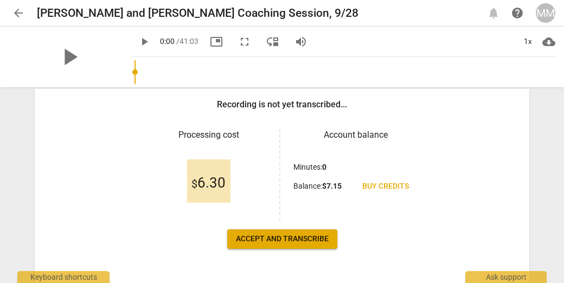 The height and width of the screenshot is (283, 564). I want to click on button: View player as separate pane, so click(273, 42).